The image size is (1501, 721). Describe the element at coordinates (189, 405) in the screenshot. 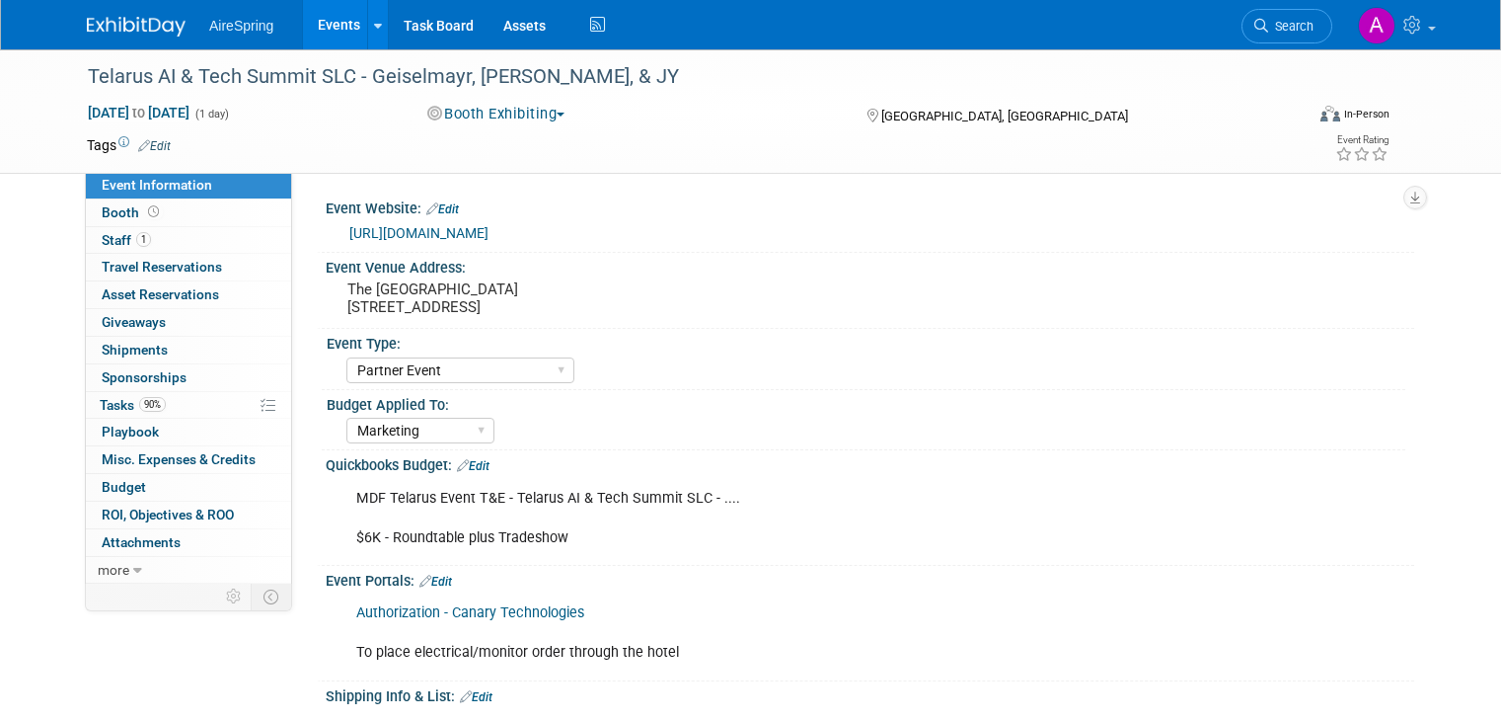

I see `a: Tasks90%` at that location.